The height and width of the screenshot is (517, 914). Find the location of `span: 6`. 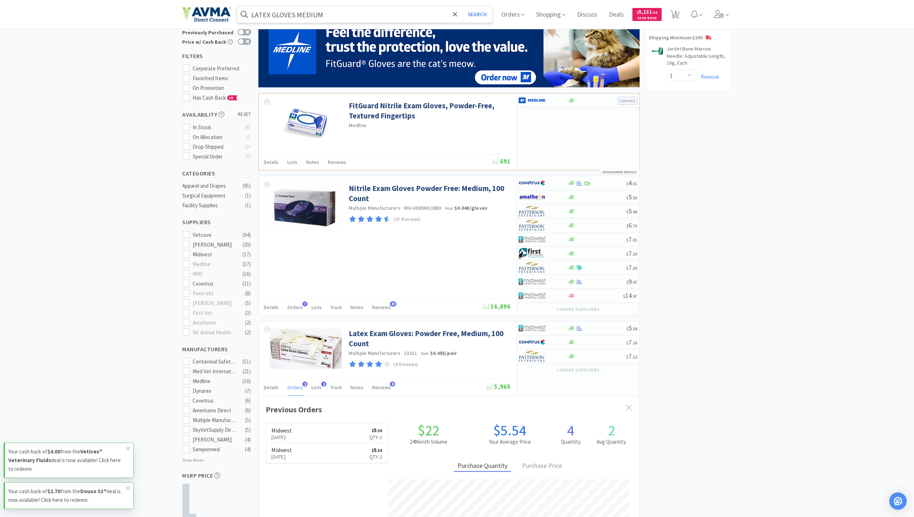

span: 6 is located at coordinates (632, 225).